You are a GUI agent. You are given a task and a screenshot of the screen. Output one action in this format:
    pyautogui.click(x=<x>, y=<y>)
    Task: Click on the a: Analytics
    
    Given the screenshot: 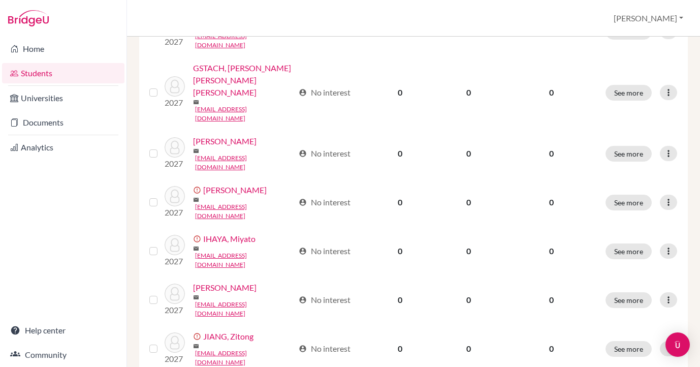 What is the action you would take?
    pyautogui.click(x=63, y=147)
    